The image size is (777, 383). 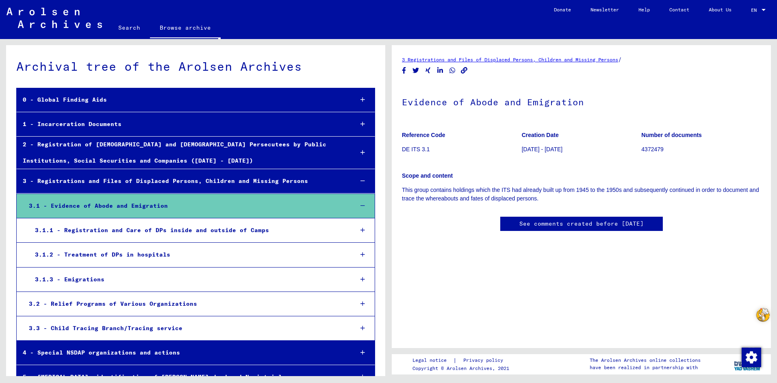 I want to click on img: yv_logo.png, so click(x=748, y=364).